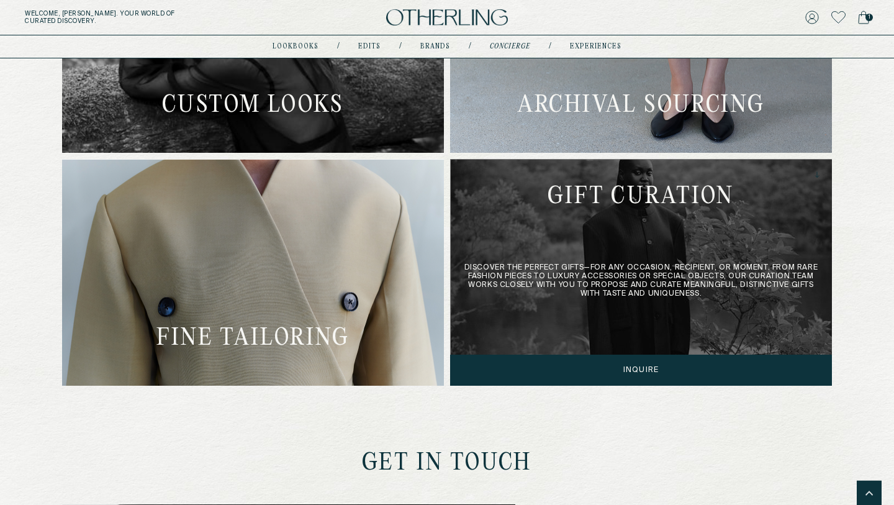 The height and width of the screenshot is (505, 894). Describe the element at coordinates (435, 47) in the screenshot. I see `a: Brands` at that location.